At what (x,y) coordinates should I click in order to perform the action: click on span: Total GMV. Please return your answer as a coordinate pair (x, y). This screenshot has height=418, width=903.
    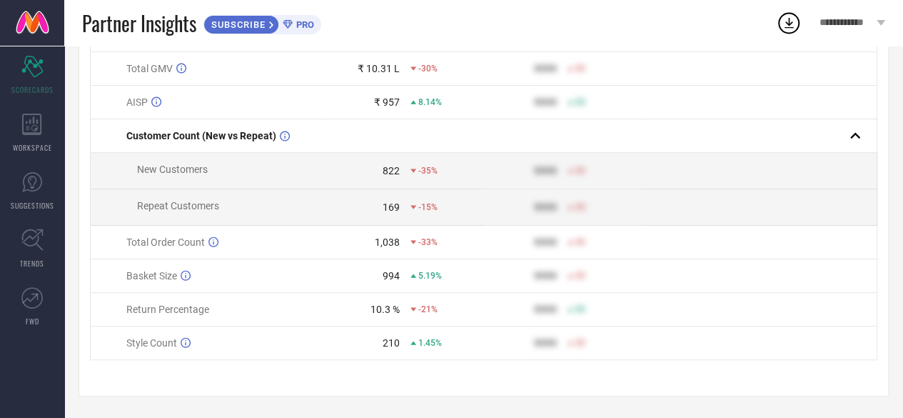
    Looking at the image, I should click on (149, 69).